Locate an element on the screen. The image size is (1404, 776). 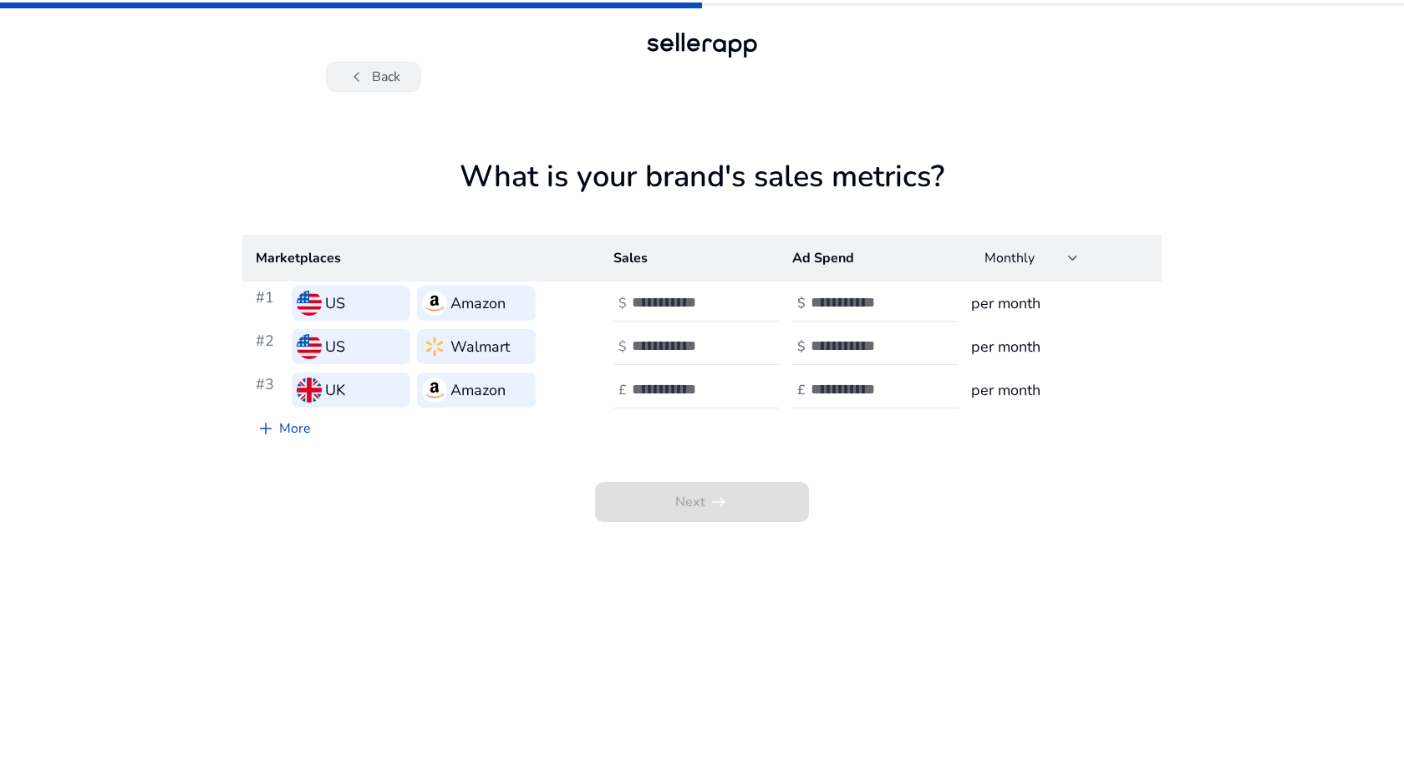
h3: #2 is located at coordinates (270, 347).